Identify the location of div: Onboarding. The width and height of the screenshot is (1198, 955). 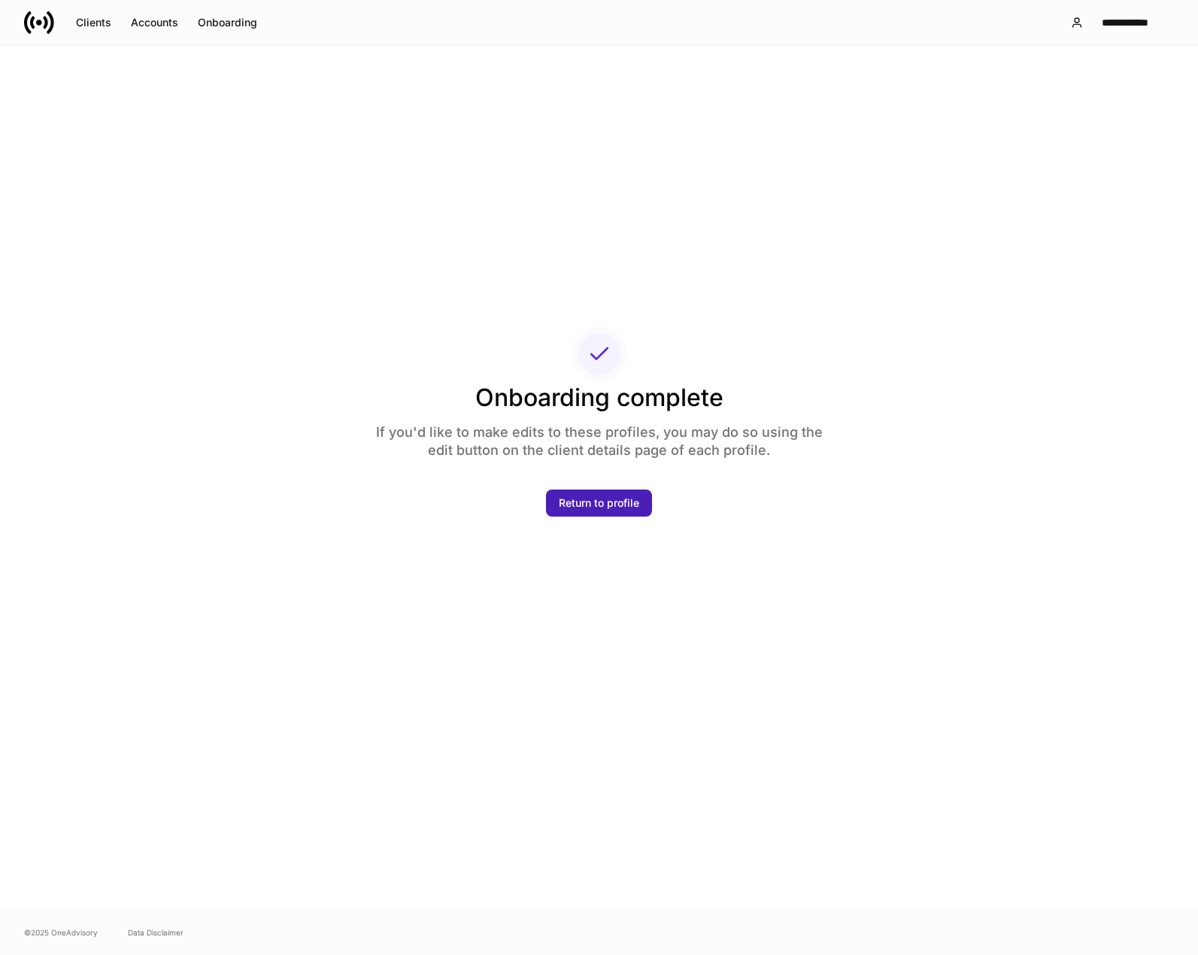
(227, 23).